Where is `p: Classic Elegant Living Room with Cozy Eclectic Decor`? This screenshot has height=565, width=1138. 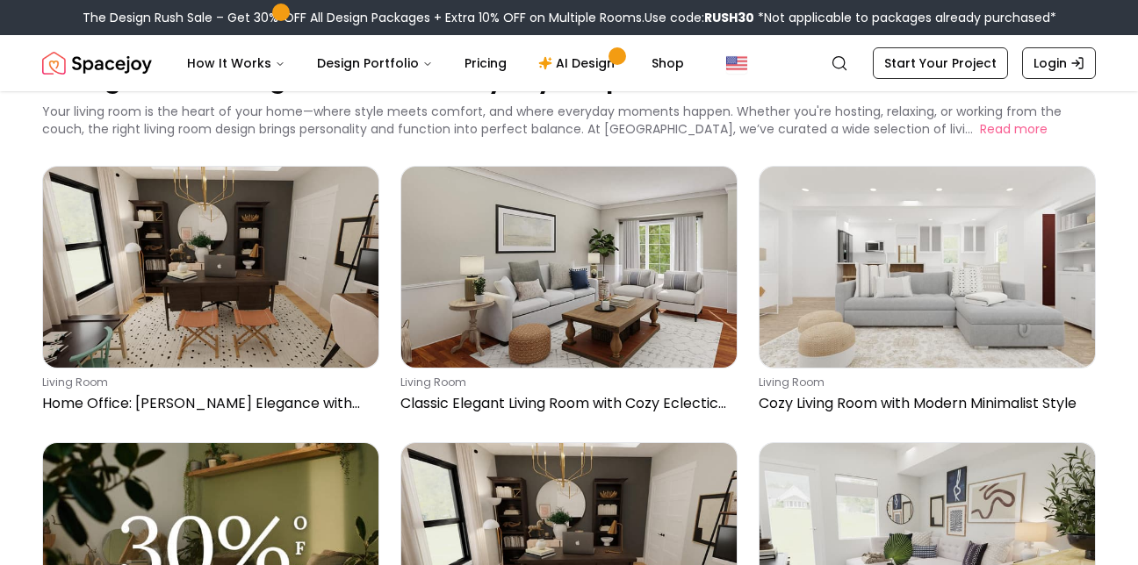
p: Classic Elegant Living Room with Cozy Eclectic Decor is located at coordinates (565, 404).